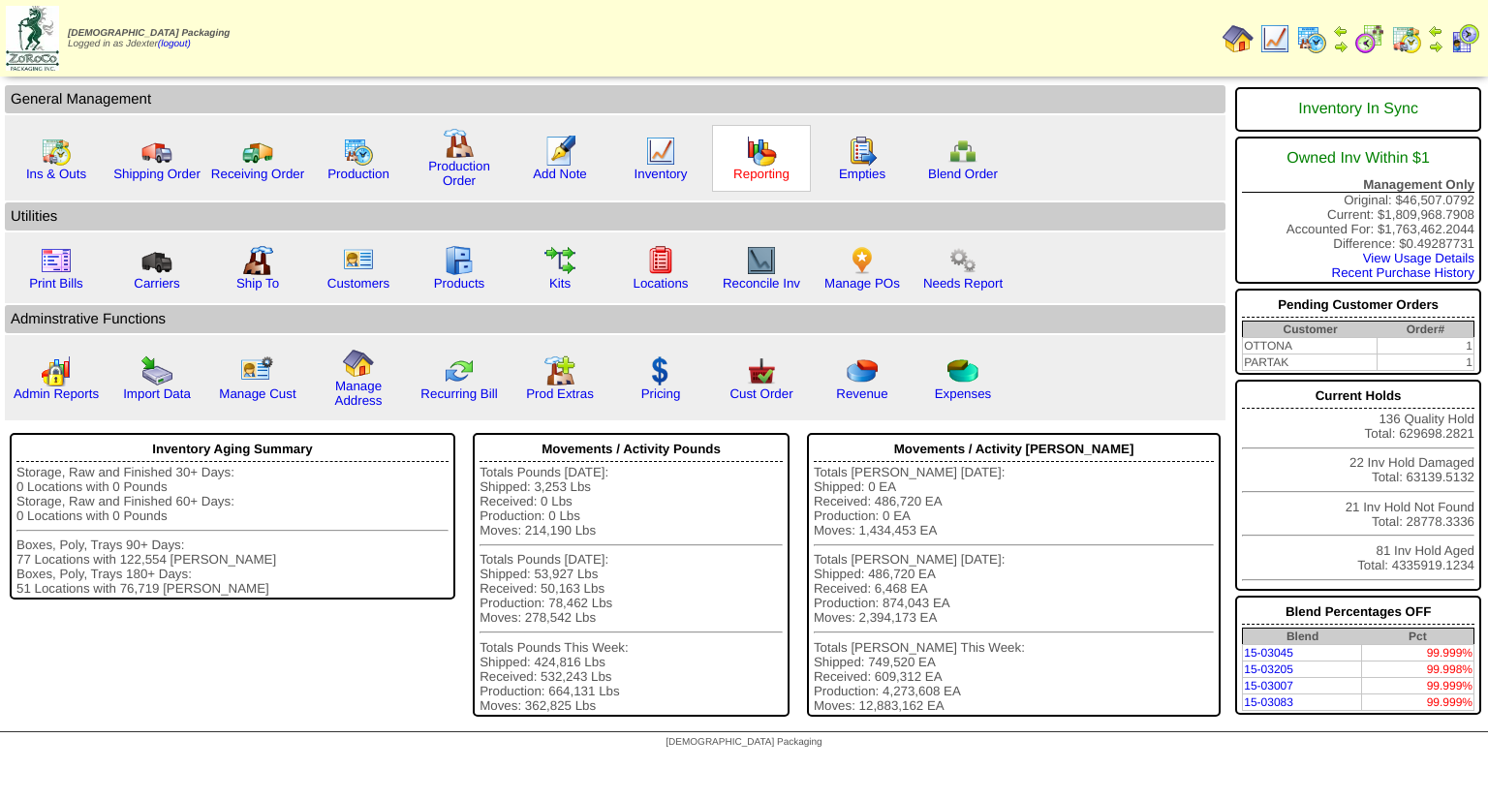  I want to click on img: cust_order.png, so click(762, 371).